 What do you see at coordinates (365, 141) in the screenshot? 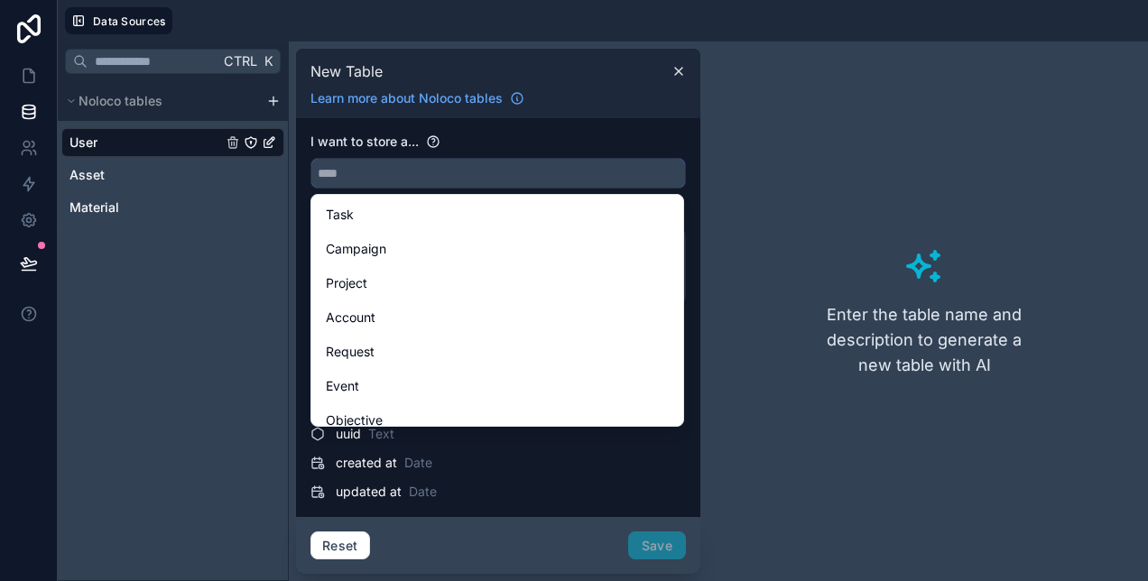
I see `span: I want to store a...` at bounding box center [365, 141].